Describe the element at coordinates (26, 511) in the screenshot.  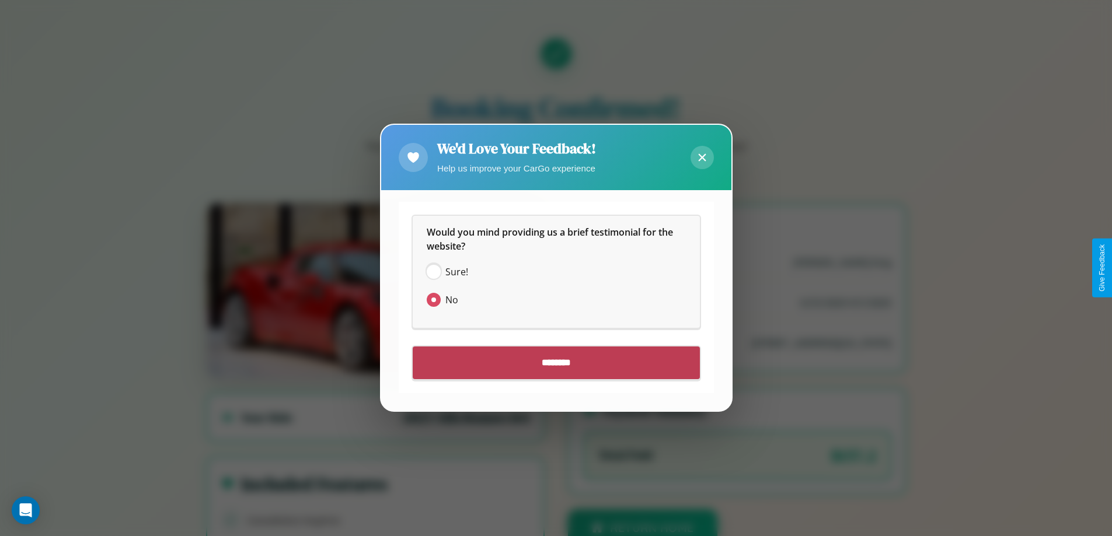
I see `div: Open Intercom Messenger` at that location.